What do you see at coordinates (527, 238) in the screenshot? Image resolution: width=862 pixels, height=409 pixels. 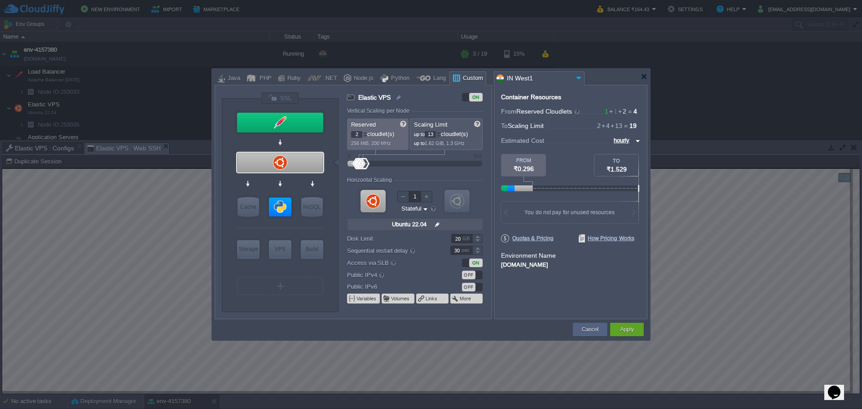 I see `span: Quotas & Pricing` at bounding box center [527, 238].